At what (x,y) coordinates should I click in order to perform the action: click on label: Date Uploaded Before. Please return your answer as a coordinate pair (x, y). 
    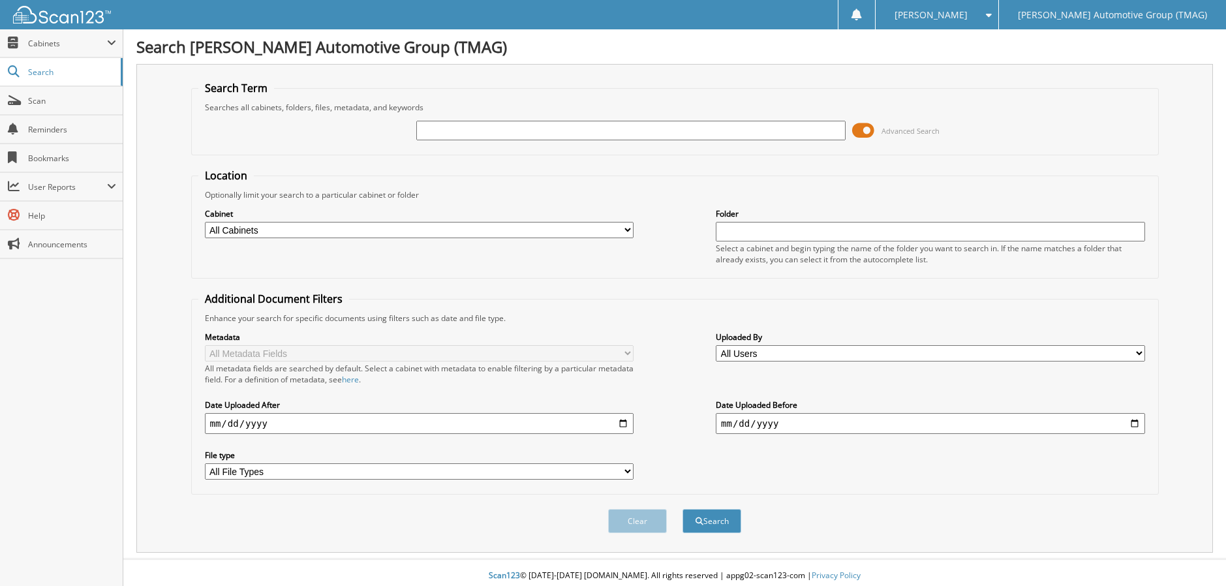
    Looking at the image, I should click on (930, 404).